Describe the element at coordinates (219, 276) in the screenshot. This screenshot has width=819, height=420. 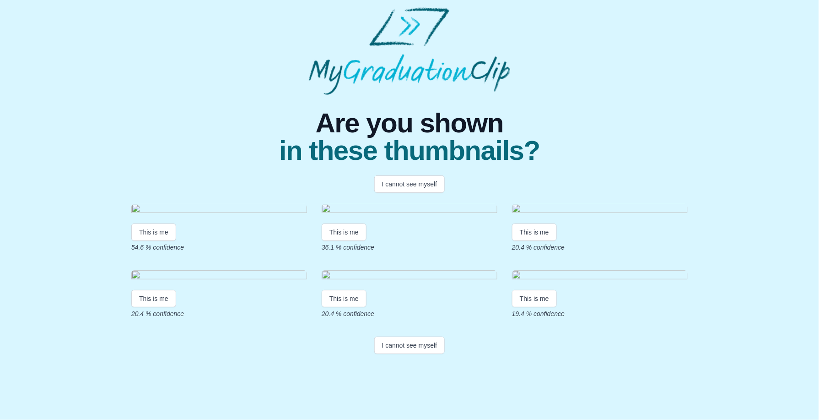
I see `img: 2732a6532a1530bcdc75c444ad8f6d471145ea5d.gif` at that location.